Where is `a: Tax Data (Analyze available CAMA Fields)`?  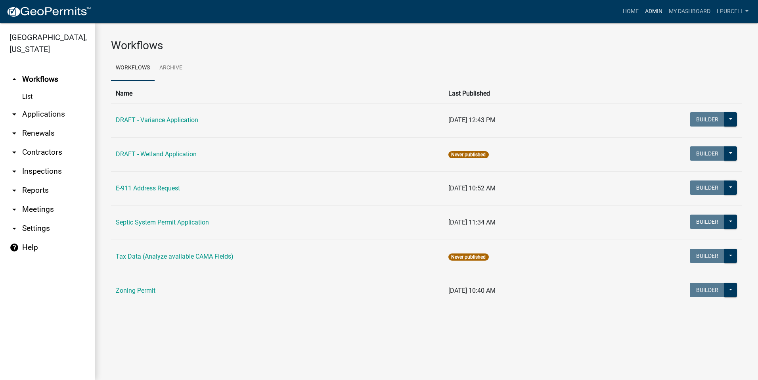 a: Tax Data (Analyze available CAMA Fields) is located at coordinates (175, 256).